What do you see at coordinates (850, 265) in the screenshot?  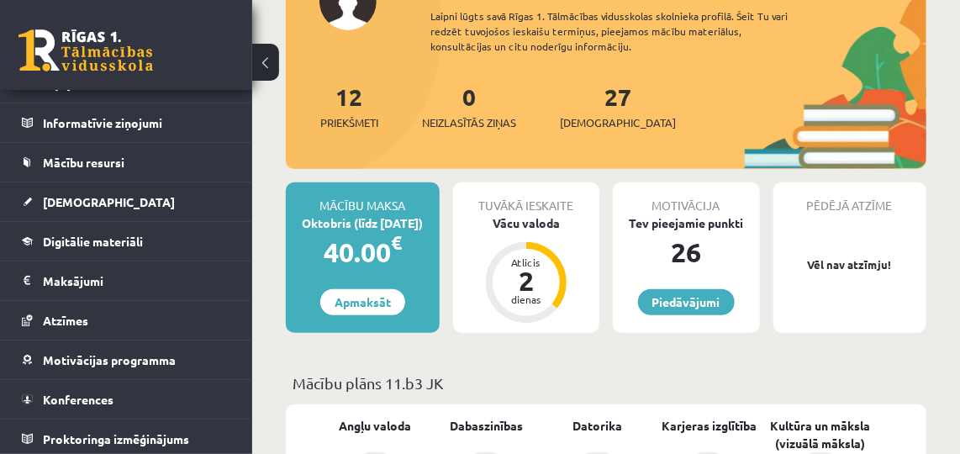 I see `p: Vēl nav atzīmju!` at bounding box center [850, 265].